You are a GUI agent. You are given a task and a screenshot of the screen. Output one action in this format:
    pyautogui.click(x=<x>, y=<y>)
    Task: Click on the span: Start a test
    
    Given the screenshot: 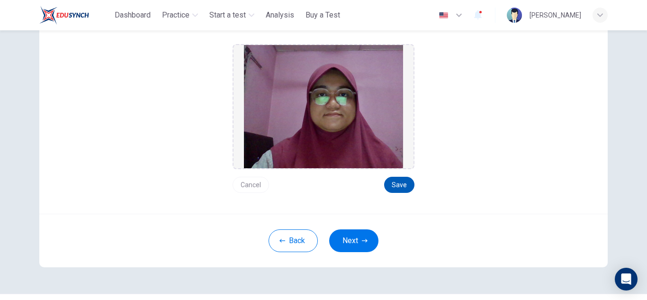 What is the action you would take?
    pyautogui.click(x=227, y=15)
    